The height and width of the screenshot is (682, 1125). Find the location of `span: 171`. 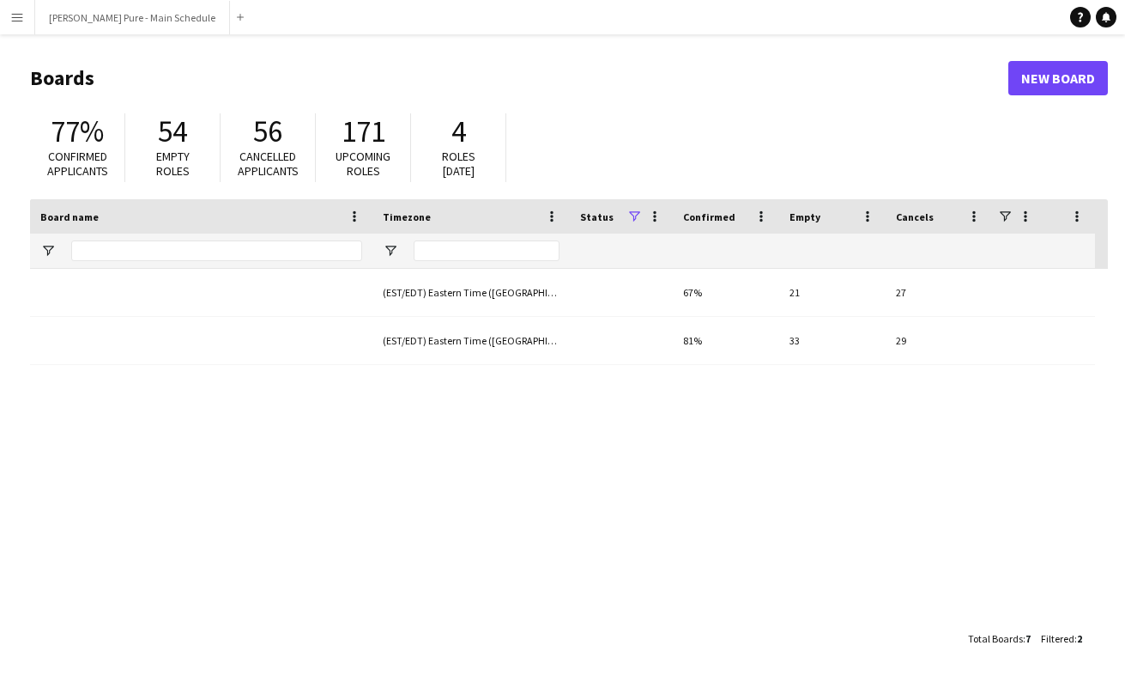

span: 171 is located at coordinates (363, 131).